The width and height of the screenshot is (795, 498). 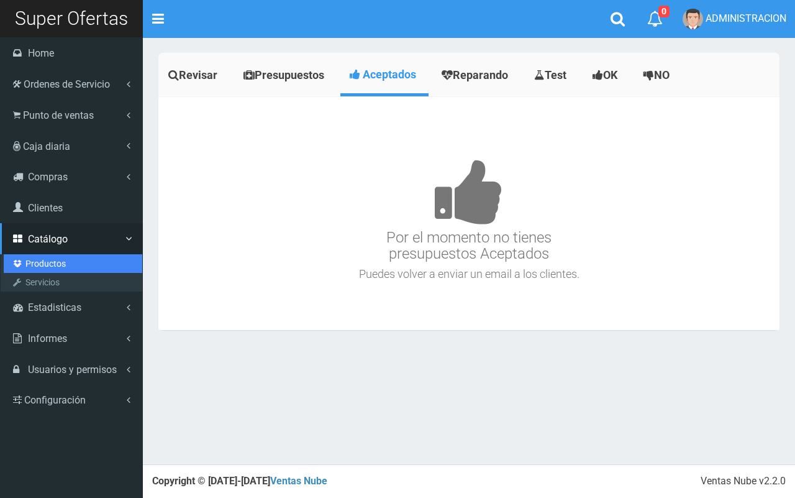 I want to click on a: Aceptados, so click(x=385, y=75).